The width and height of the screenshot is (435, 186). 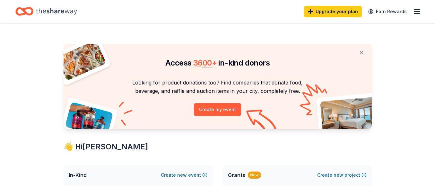 What do you see at coordinates (262, 121) in the screenshot?
I see `img: Curvy arrow` at bounding box center [262, 121].